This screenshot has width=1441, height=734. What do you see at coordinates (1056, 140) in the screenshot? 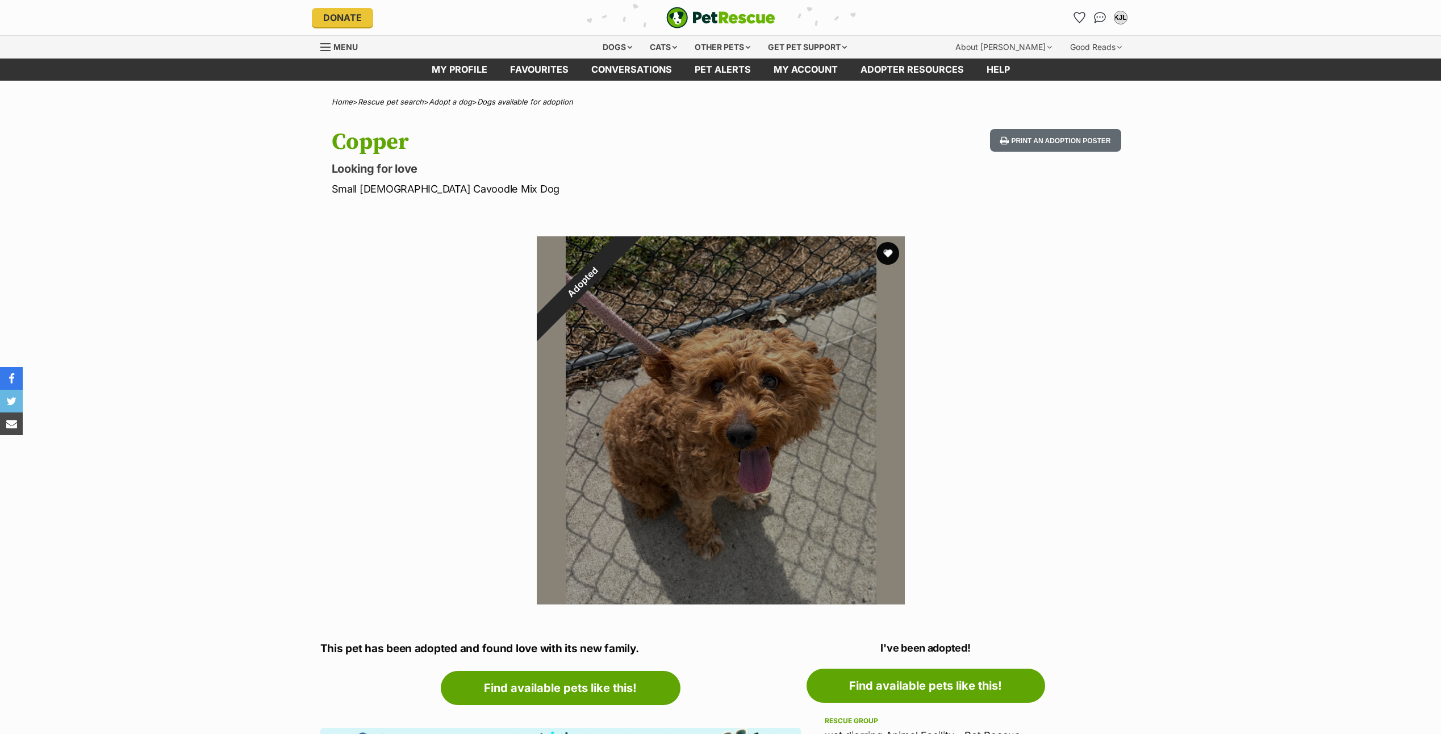
I see `button: Print an adoption poster` at bounding box center [1056, 140].